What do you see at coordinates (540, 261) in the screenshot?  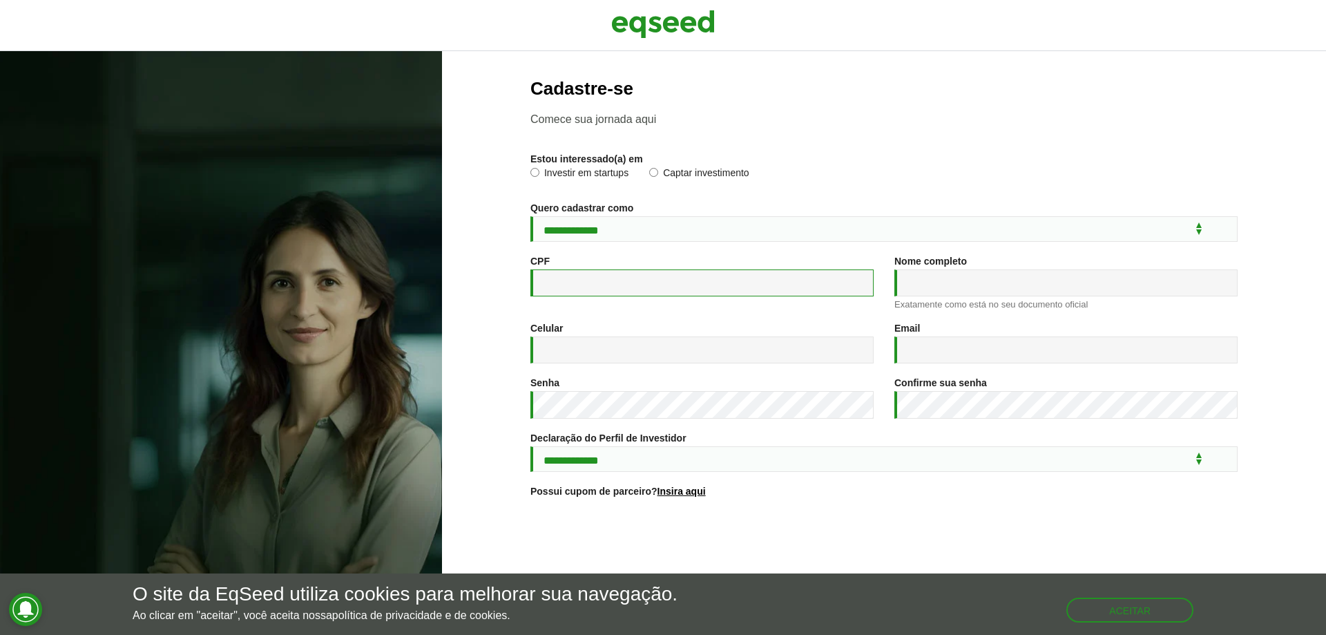 I see `label: CPF` at bounding box center [540, 261].